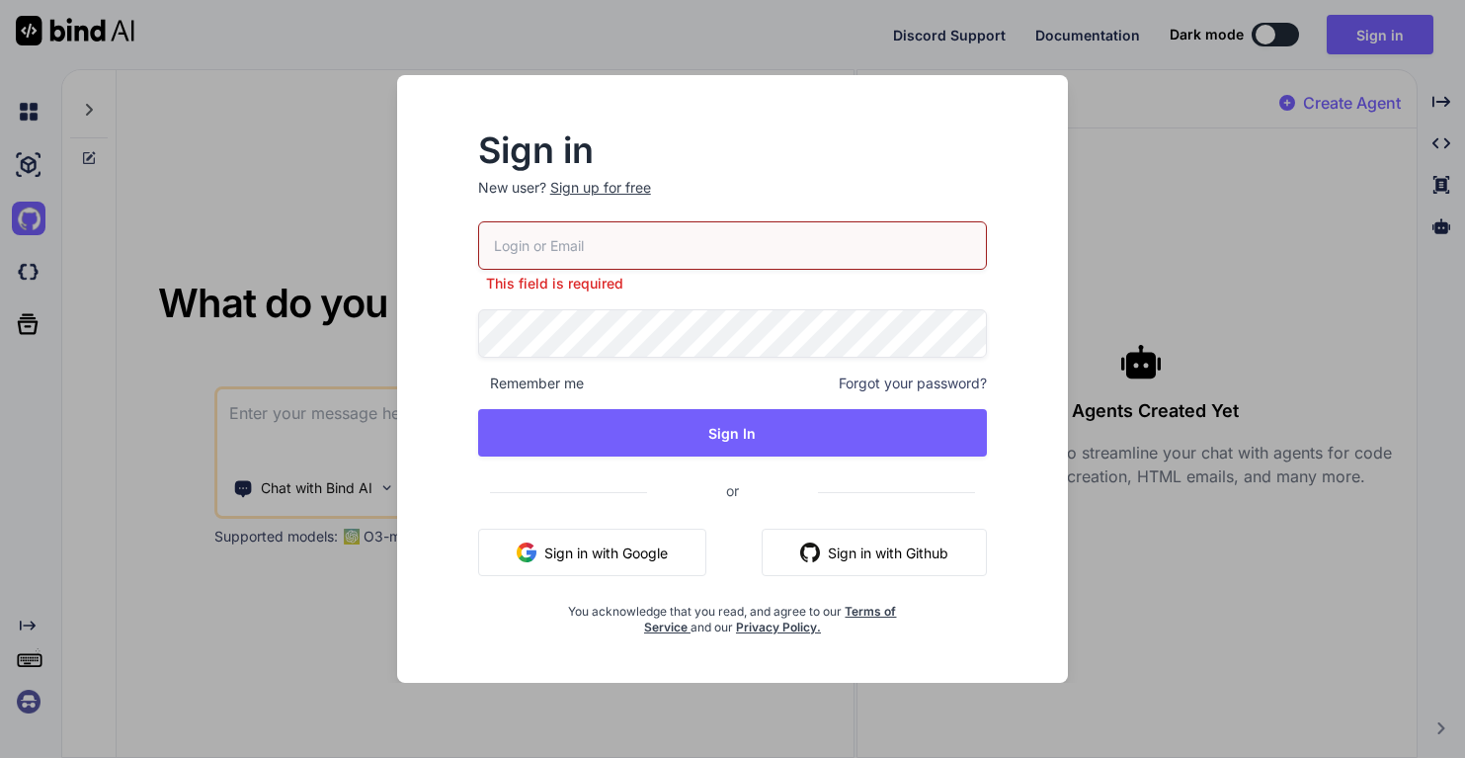 This screenshot has width=1465, height=758. Describe the element at coordinates (874, 552) in the screenshot. I see `button: Sign in with Github` at that location.